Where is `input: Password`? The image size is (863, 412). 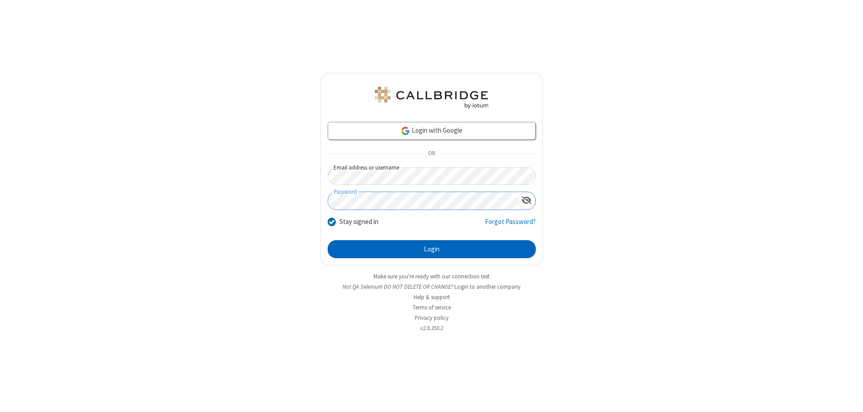
input: Password is located at coordinates (423, 200).